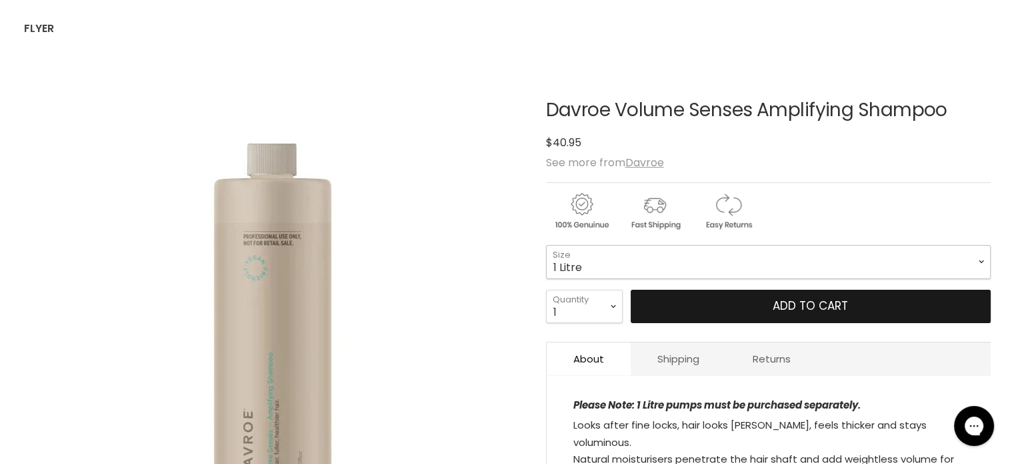  What do you see at coordinates (584, 306) in the screenshot?
I see `select: Quantity` at bounding box center [584, 306].